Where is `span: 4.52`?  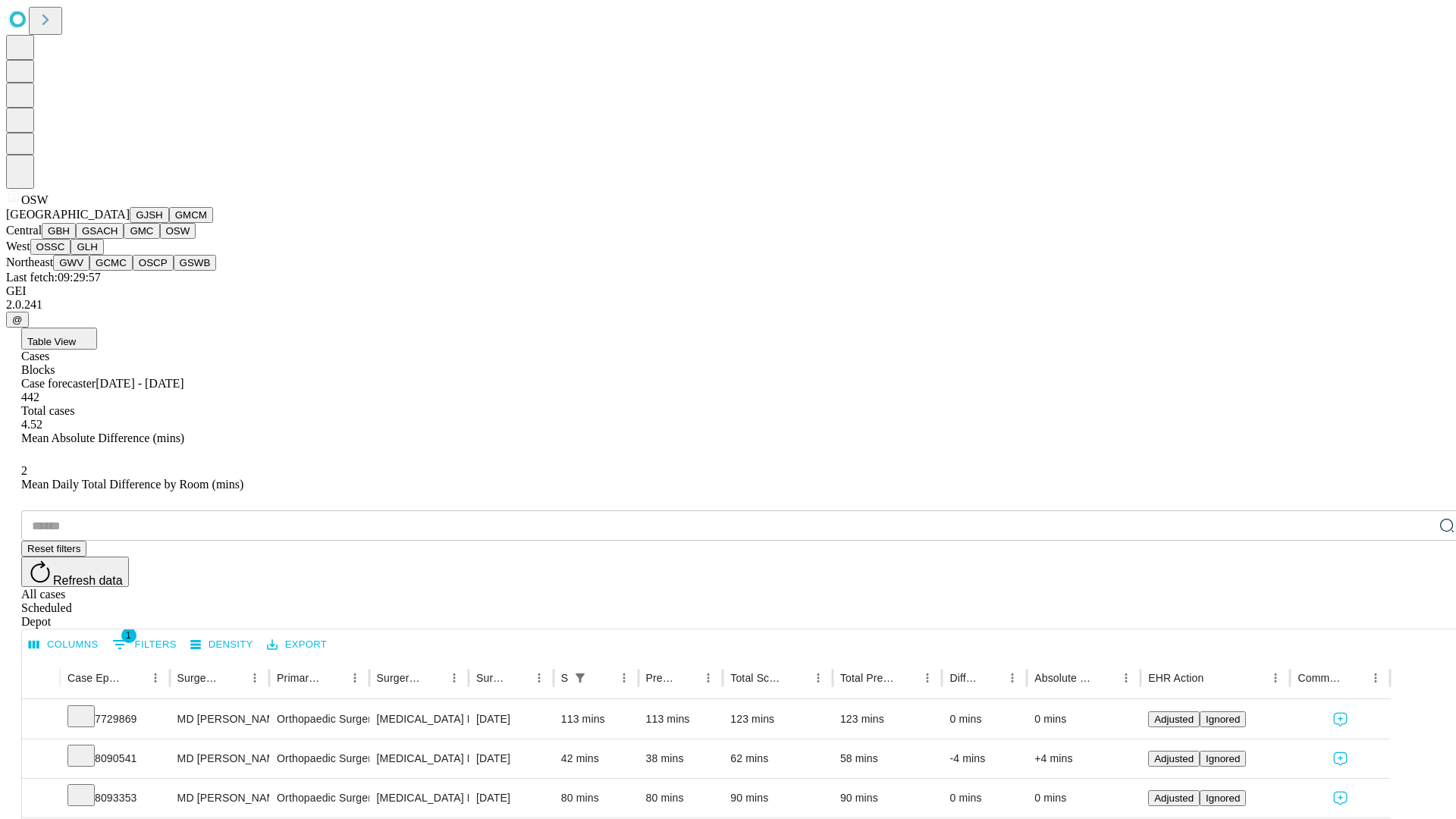 span: 4.52 is located at coordinates (32, 424).